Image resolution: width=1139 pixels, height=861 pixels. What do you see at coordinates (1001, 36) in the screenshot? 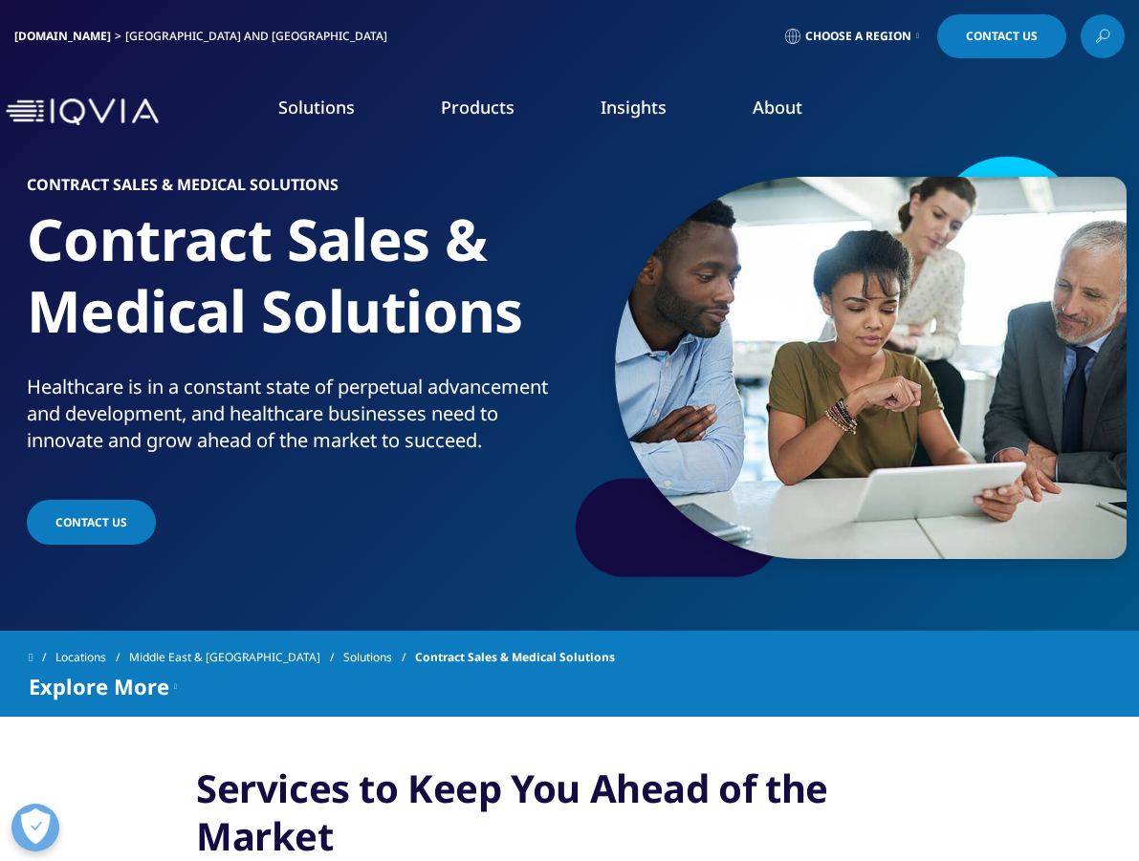
I see `span: Contact Us` at bounding box center [1001, 36].